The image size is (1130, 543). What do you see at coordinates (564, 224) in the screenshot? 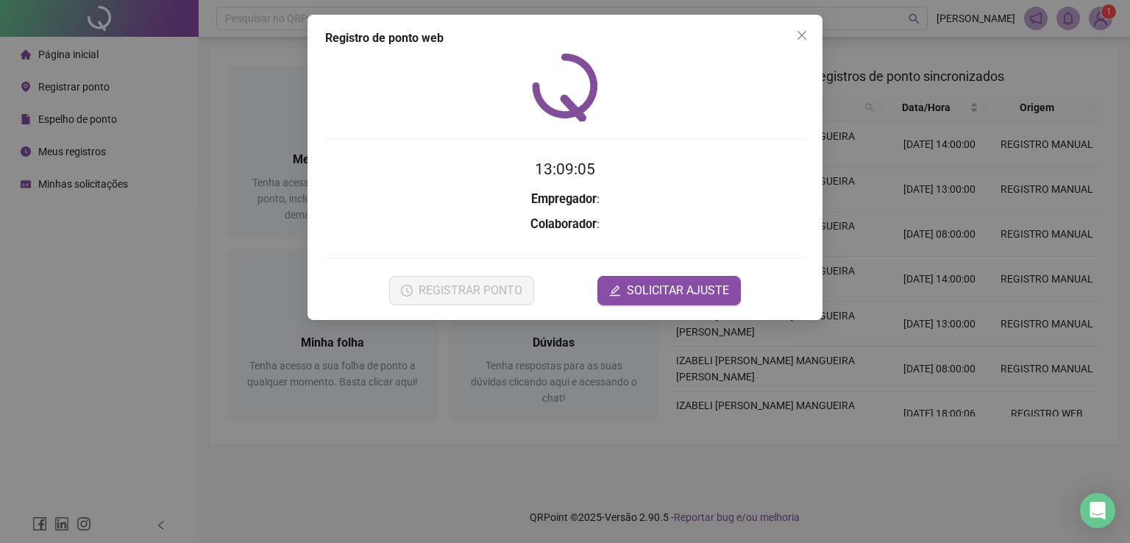
I see `strong: Colaborador` at bounding box center [564, 224].